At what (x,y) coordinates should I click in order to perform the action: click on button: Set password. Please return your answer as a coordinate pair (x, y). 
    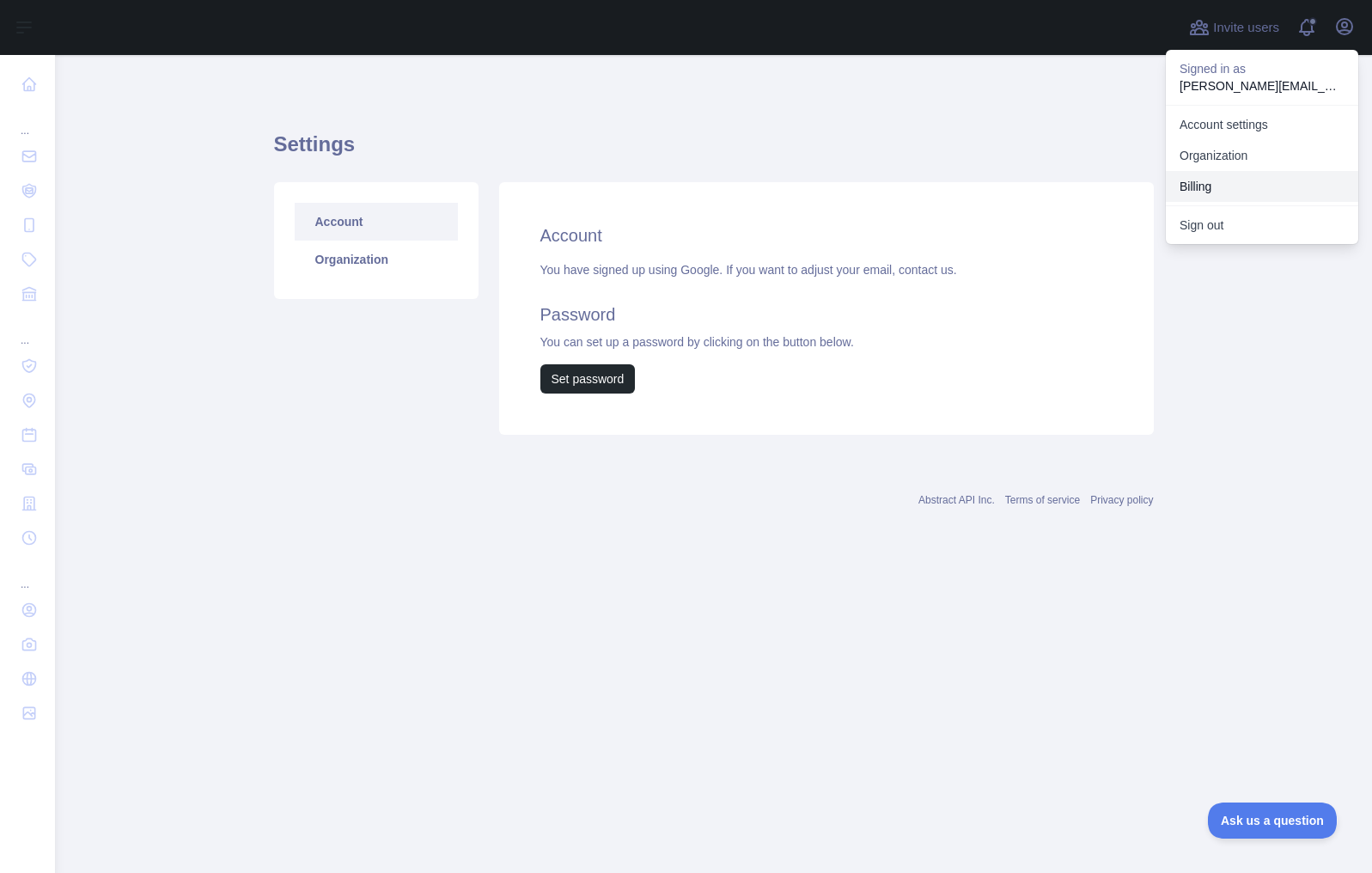
    Looking at the image, I should click on (588, 379).